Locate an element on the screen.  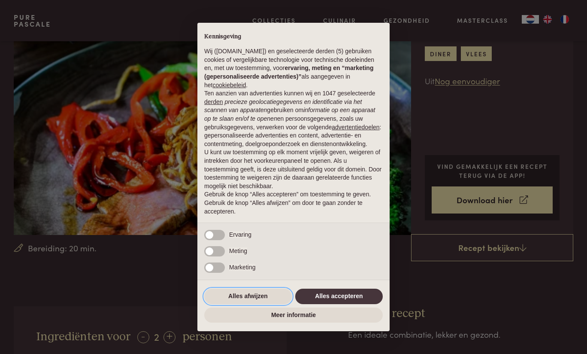
button: advertentiedoelen is located at coordinates (355, 127).